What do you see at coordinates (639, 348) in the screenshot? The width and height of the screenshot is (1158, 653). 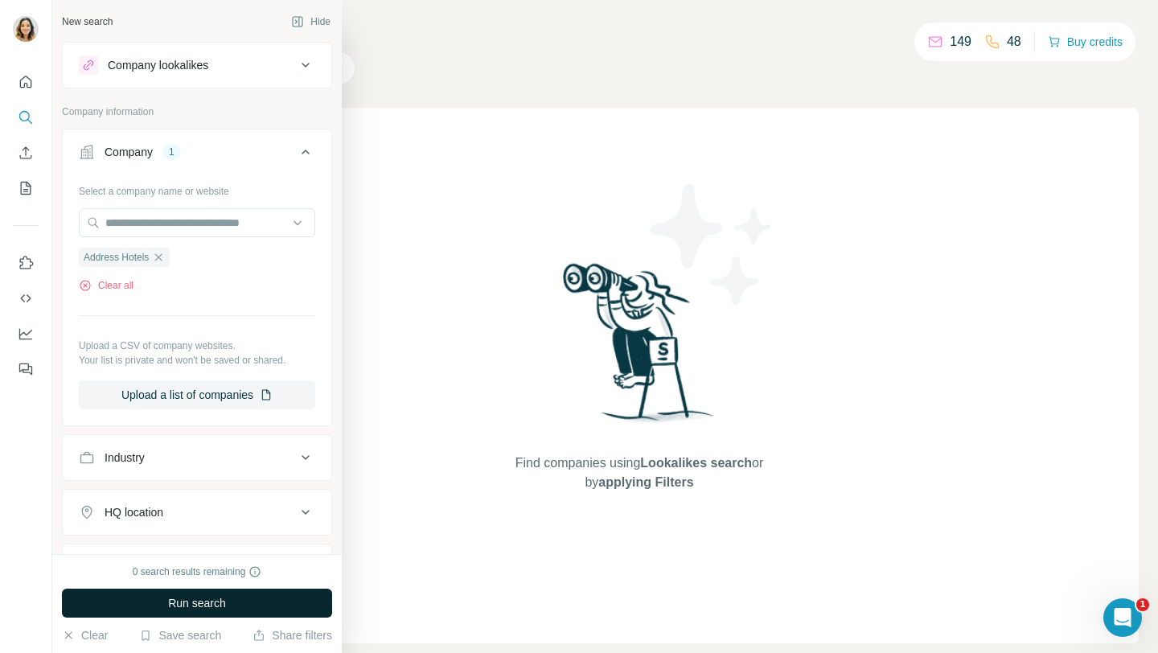 I see `img: Surfe Illustration - Woman searching with binoculars` at bounding box center [639, 348].